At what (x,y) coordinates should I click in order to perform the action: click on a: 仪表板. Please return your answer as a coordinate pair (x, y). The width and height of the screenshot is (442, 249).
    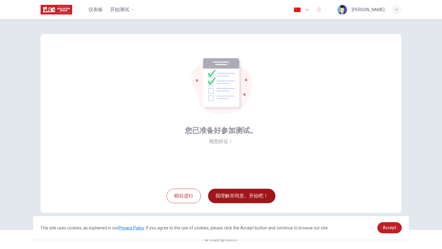
    Looking at the image, I should click on (96, 10).